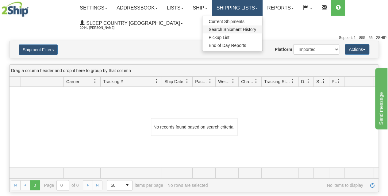  I want to click on a: Current Shipments, so click(232, 21).